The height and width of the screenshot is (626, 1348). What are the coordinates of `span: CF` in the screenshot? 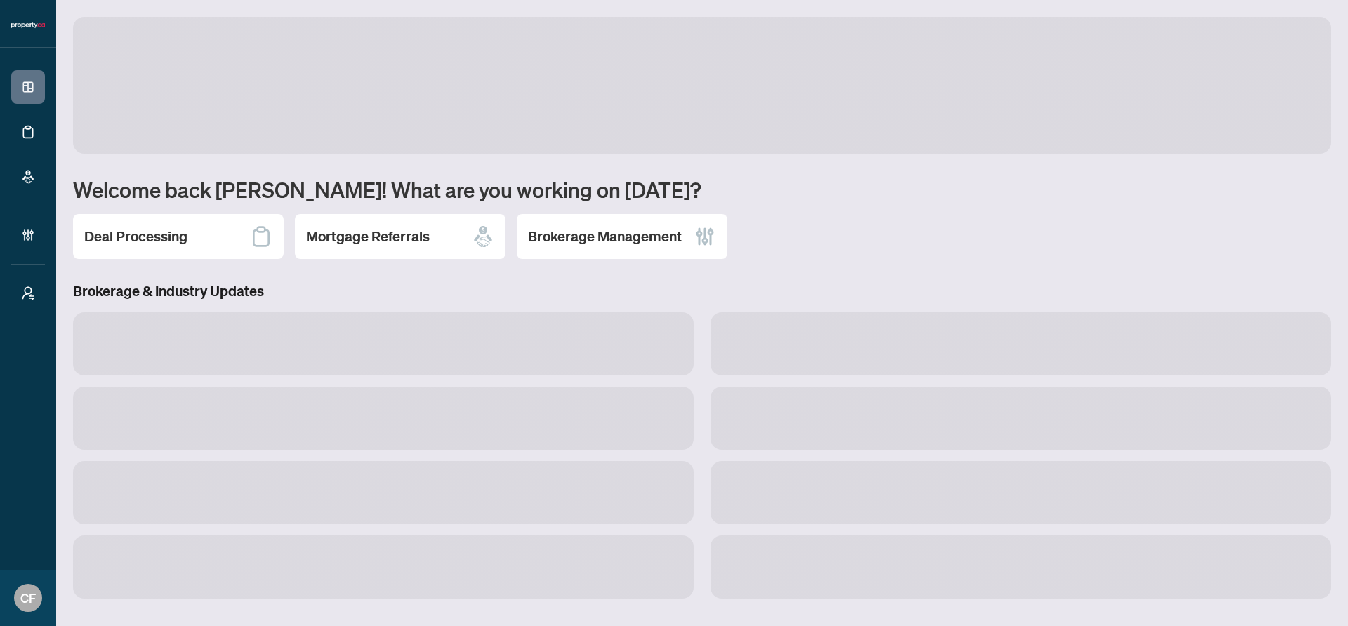 It's located at (28, 598).